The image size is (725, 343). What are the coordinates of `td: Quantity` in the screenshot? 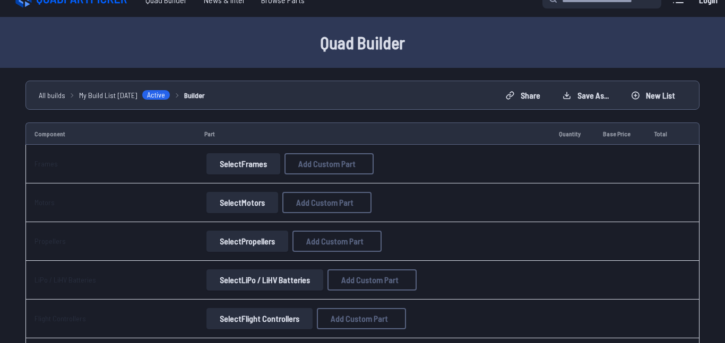 It's located at (572, 134).